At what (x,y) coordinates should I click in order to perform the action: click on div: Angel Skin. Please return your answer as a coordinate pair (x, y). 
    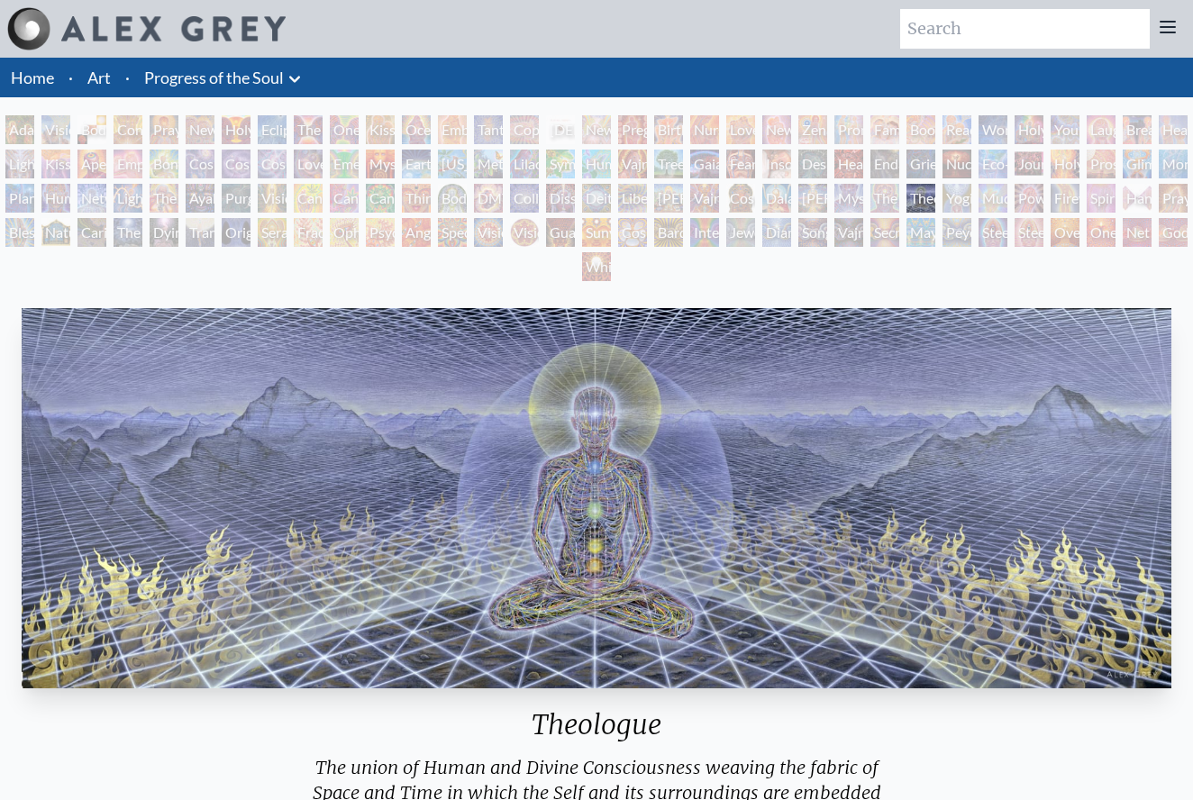
    Looking at the image, I should click on (416, 232).